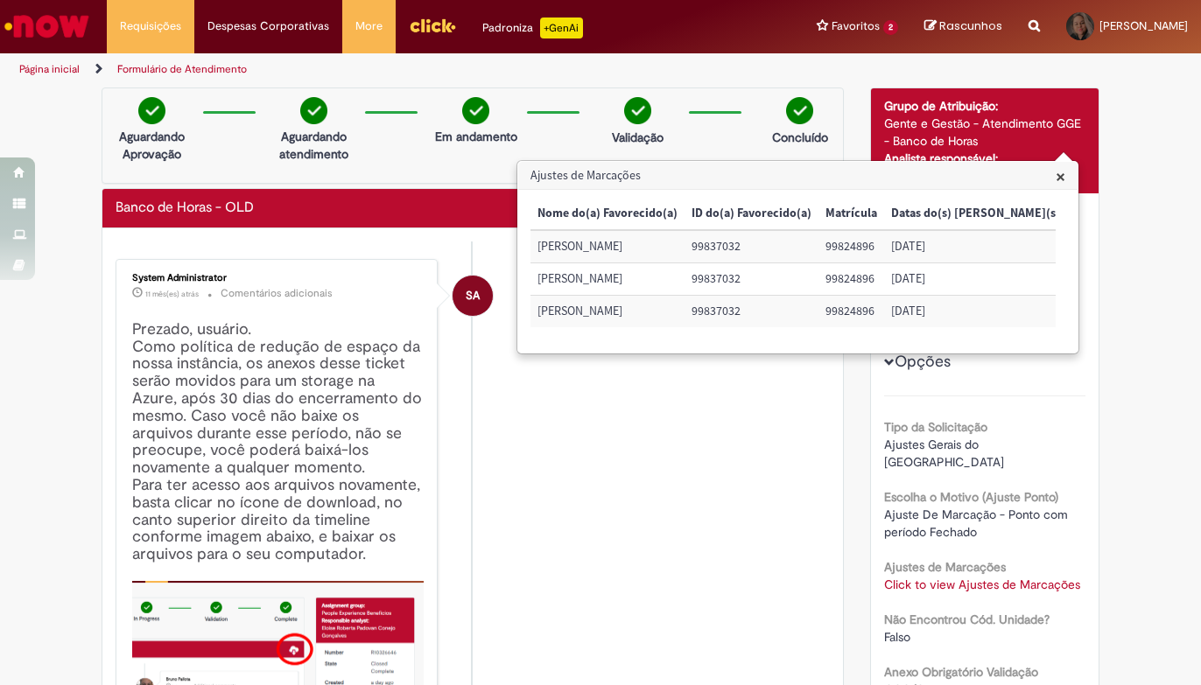 Image resolution: width=1201 pixels, height=685 pixels. Describe the element at coordinates (432, 25) in the screenshot. I see `img: click_logo_yellow_360x200.png` at that location.